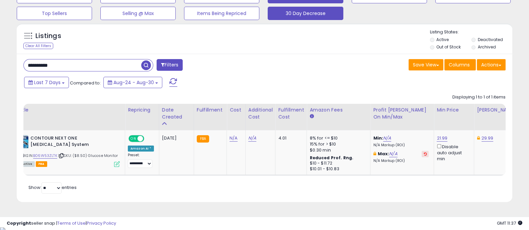  I want to click on div: Amazon AI *, so click(141, 149).